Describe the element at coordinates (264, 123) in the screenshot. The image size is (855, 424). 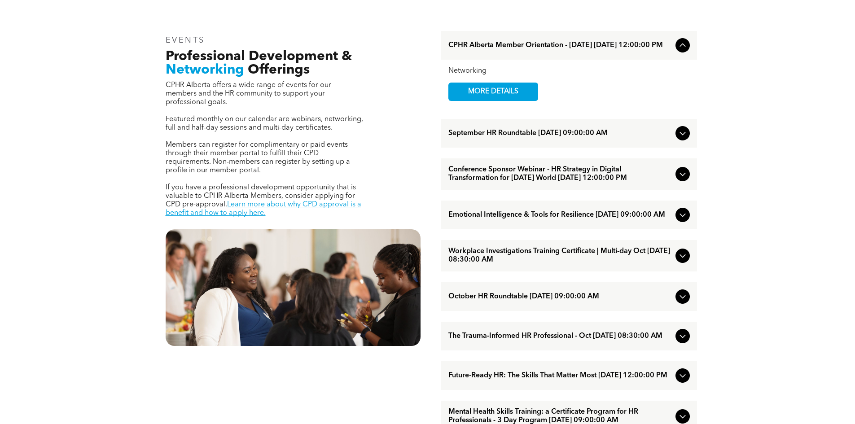
I see `span: Featured monthly on our calendar are webinars, networking, full and half-day sessions and multi-d...` at that location.